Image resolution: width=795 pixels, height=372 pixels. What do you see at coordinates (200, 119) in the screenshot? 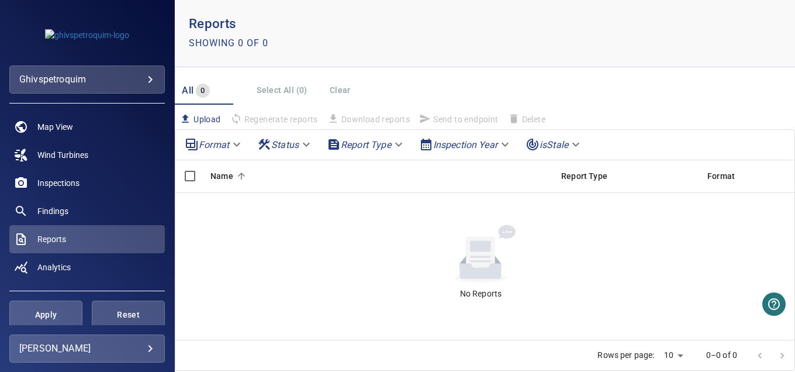
I see `span: Upload` at bounding box center [200, 119].